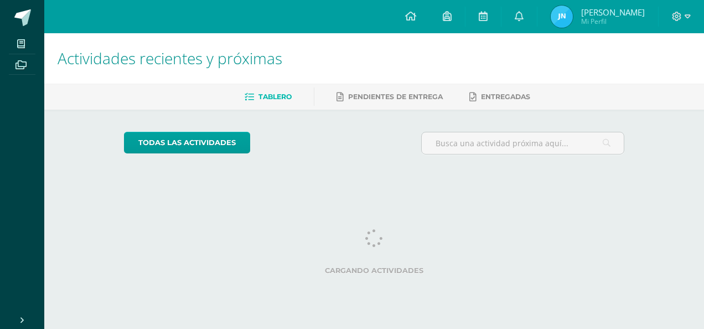 This screenshot has width=704, height=329. I want to click on a: Entregadas, so click(500, 97).